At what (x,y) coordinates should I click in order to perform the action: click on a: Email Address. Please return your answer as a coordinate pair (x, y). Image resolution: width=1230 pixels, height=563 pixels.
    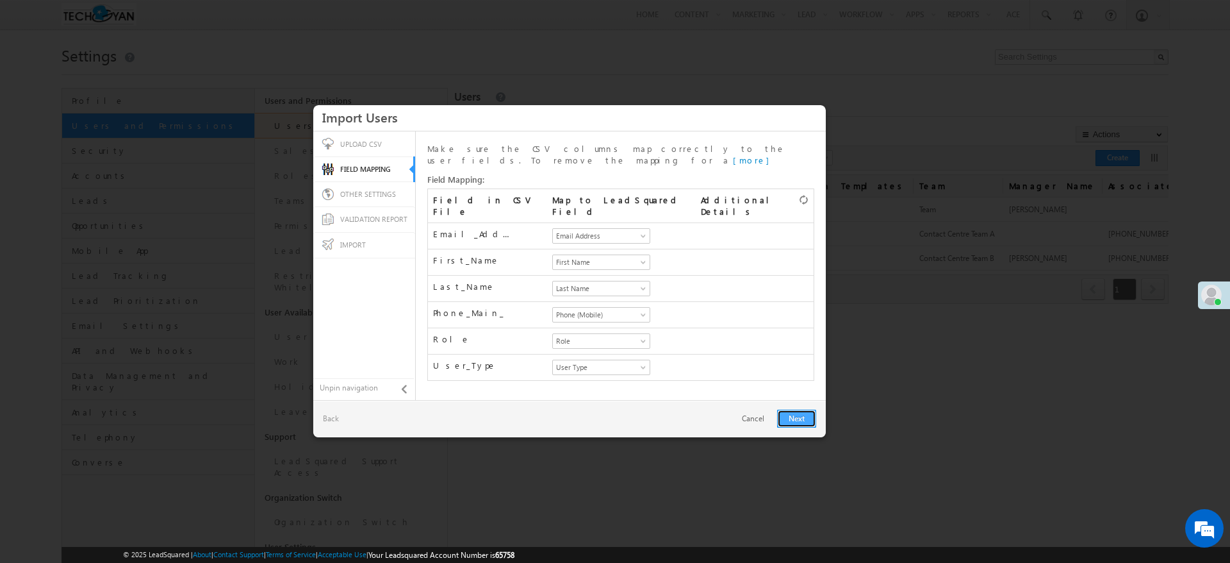
    Looking at the image, I should click on (601, 236).